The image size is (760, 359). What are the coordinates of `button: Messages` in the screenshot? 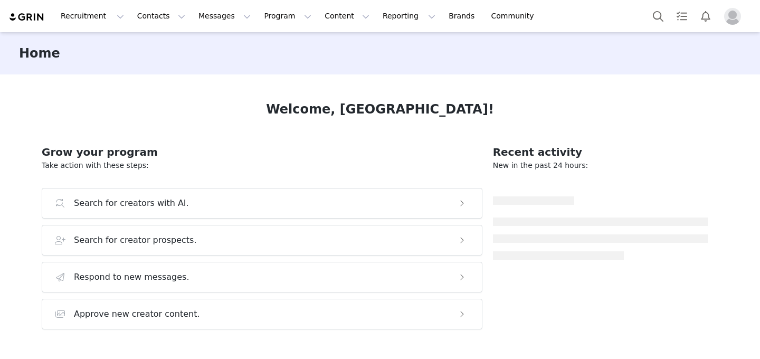 It's located at (224, 16).